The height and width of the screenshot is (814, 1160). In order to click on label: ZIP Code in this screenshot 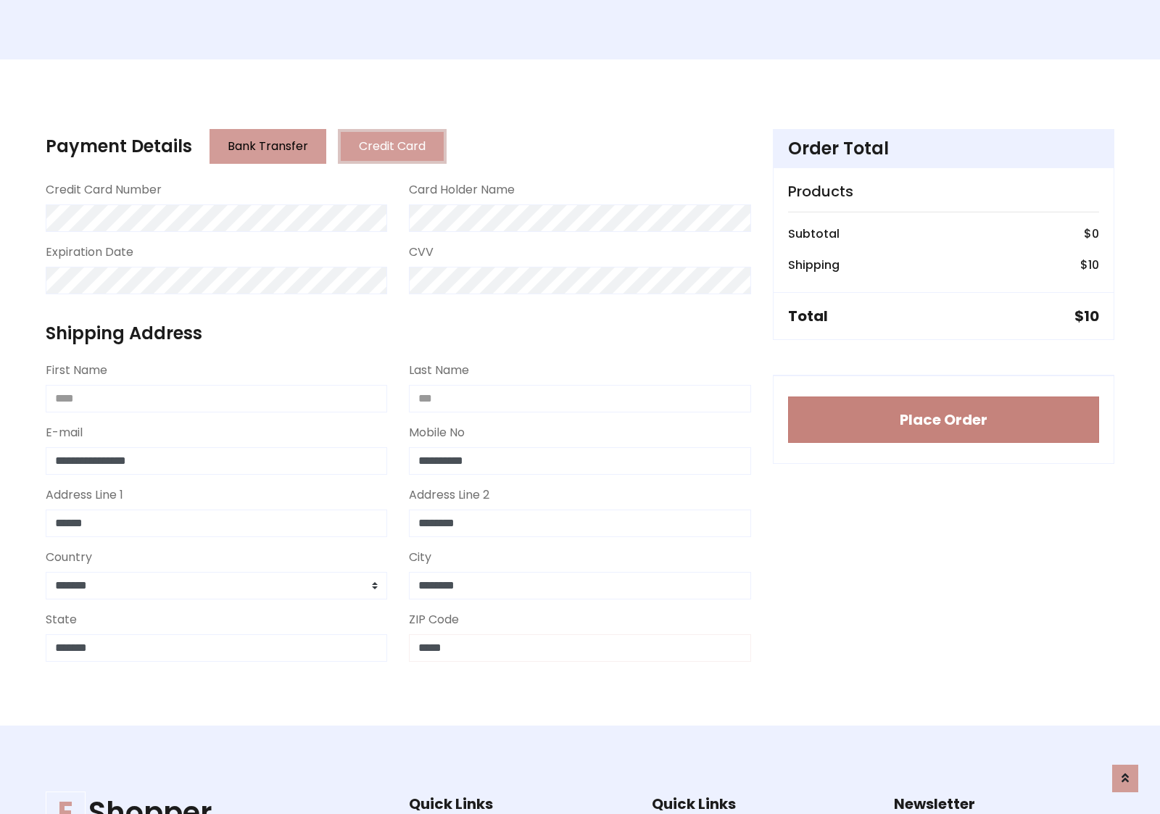, I will do `click(434, 620)`.